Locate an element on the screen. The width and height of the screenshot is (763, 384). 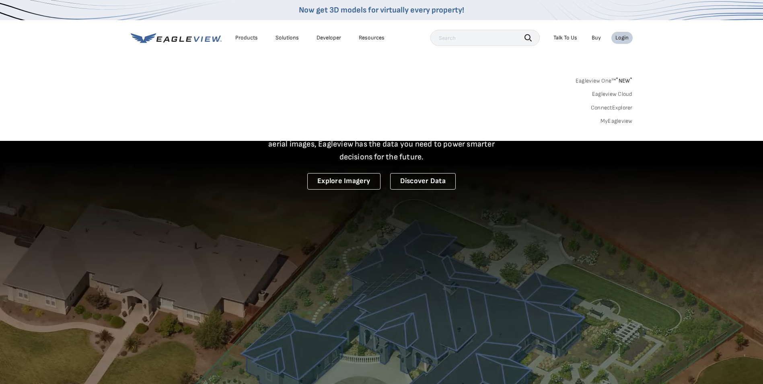
span: NEW is located at coordinates (624, 80).